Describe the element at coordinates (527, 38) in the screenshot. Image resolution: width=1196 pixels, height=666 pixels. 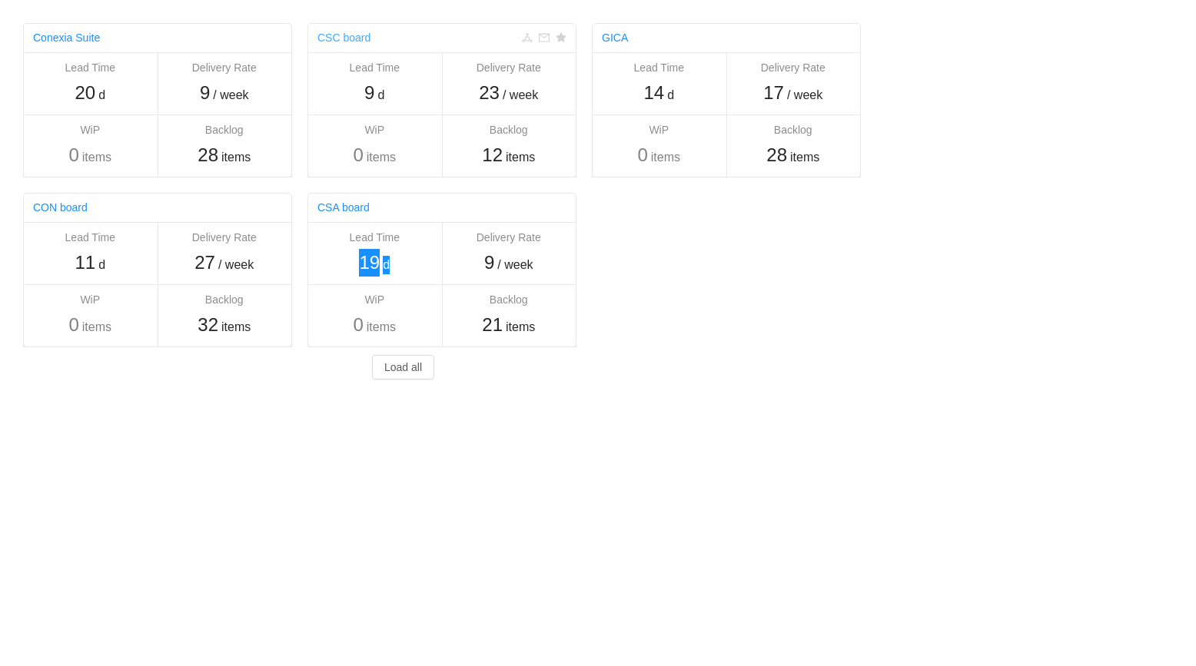
I see `i: icon: deployment-unit` at that location.